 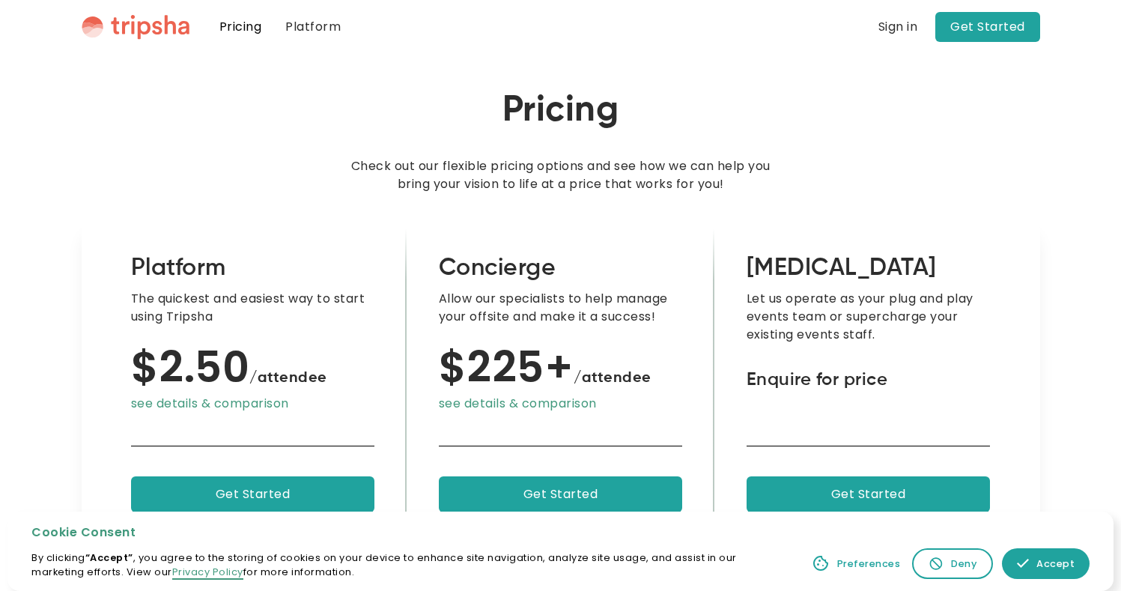 What do you see at coordinates (253, 308) in the screenshot?
I see `div: The quickest and easiest way to start using Tripsha` at bounding box center [253, 308].